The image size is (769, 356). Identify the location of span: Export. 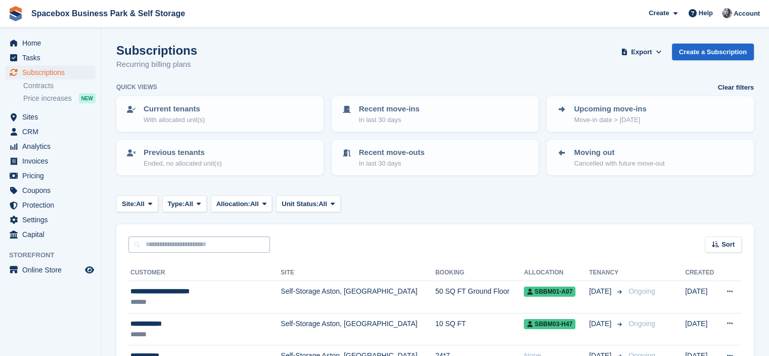
(641, 52).